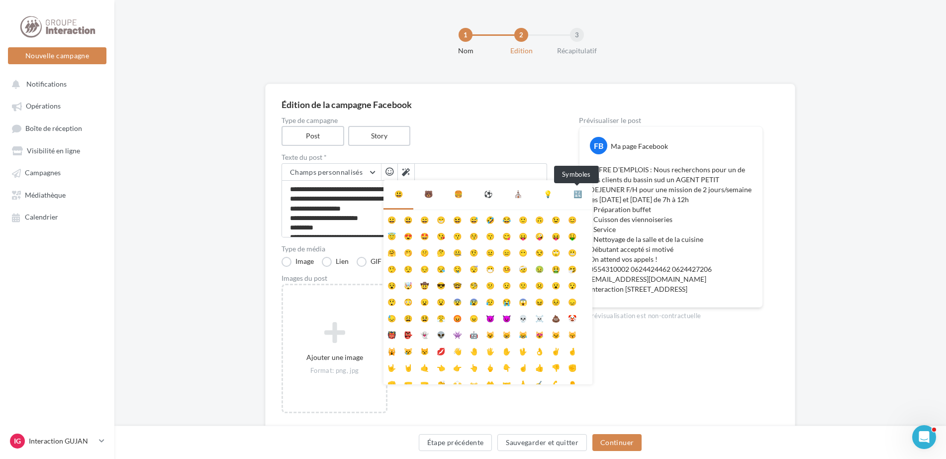  What do you see at coordinates (414, 278) in the screenshot?
I see `div: Images du post` at bounding box center [414, 278].